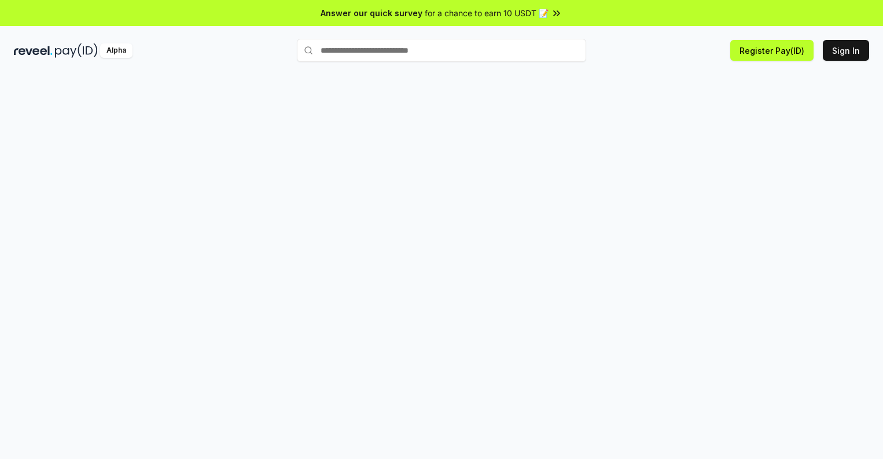 Image resolution: width=883 pixels, height=459 pixels. I want to click on img: reveel_dark, so click(33, 50).